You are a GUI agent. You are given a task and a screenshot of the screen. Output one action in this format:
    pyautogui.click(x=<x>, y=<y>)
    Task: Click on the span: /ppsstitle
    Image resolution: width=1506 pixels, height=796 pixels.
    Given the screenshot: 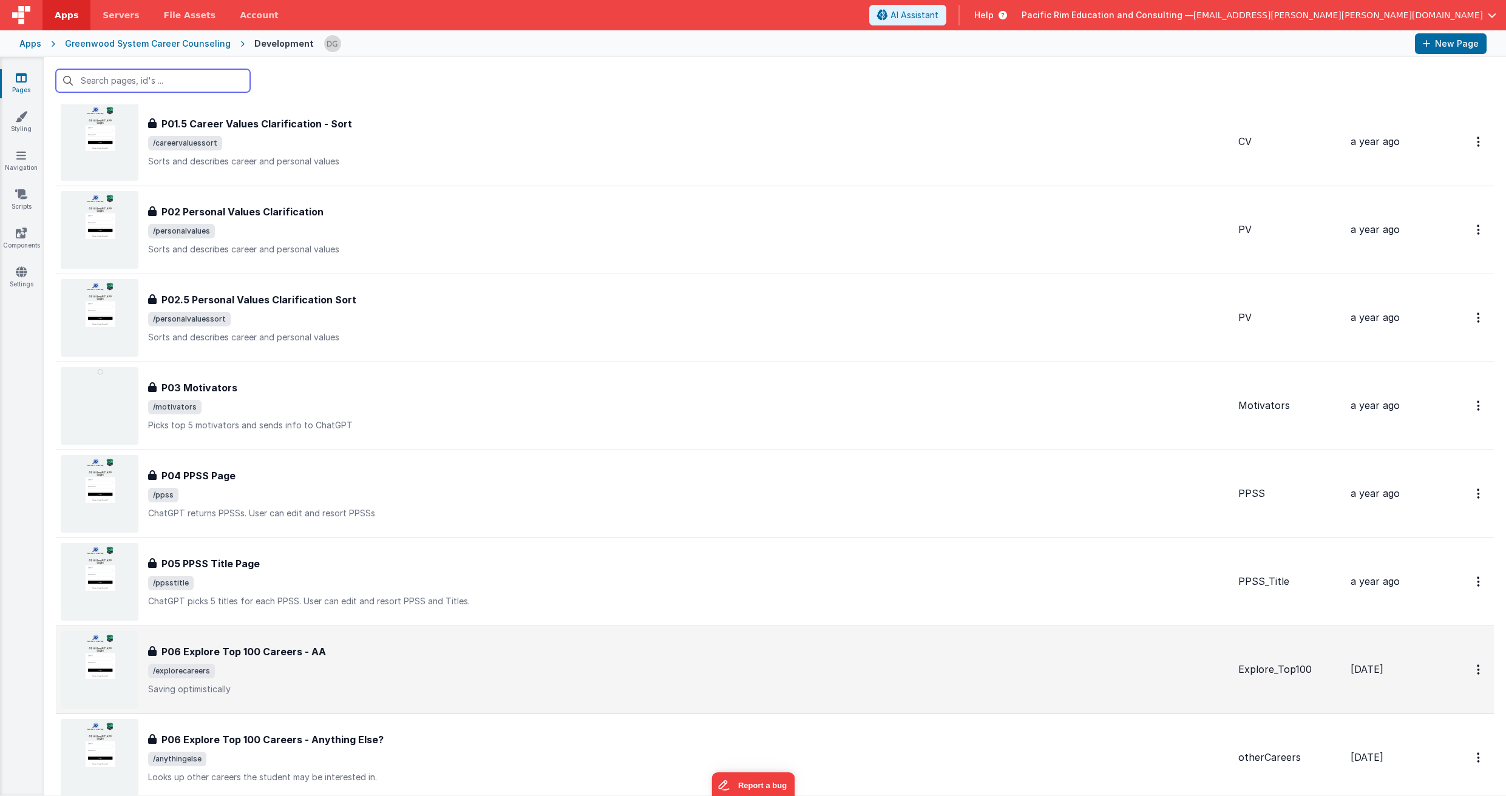 What is the action you would take?
    pyautogui.click(x=171, y=583)
    